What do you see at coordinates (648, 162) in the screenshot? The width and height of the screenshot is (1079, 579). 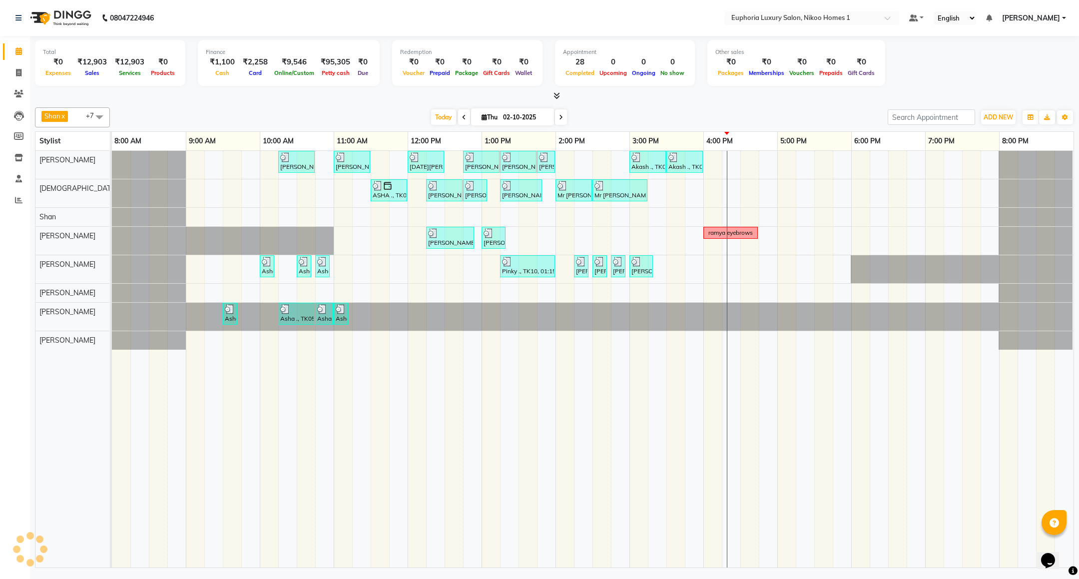 I see `div: Akash ., TK09, 03:00 PM-03:30 PM, EL-HAIR CUT (Senior Stylist) with hairwash MEN` at bounding box center [648, 162].